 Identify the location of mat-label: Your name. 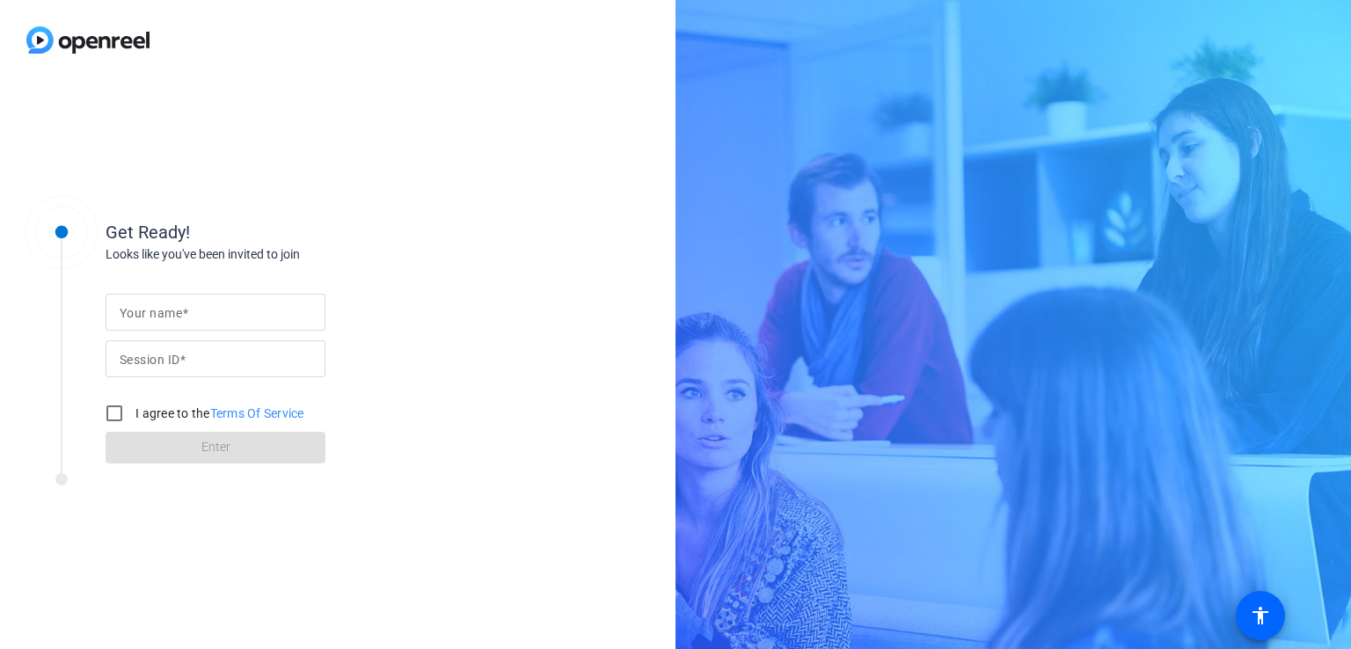
(150, 313).